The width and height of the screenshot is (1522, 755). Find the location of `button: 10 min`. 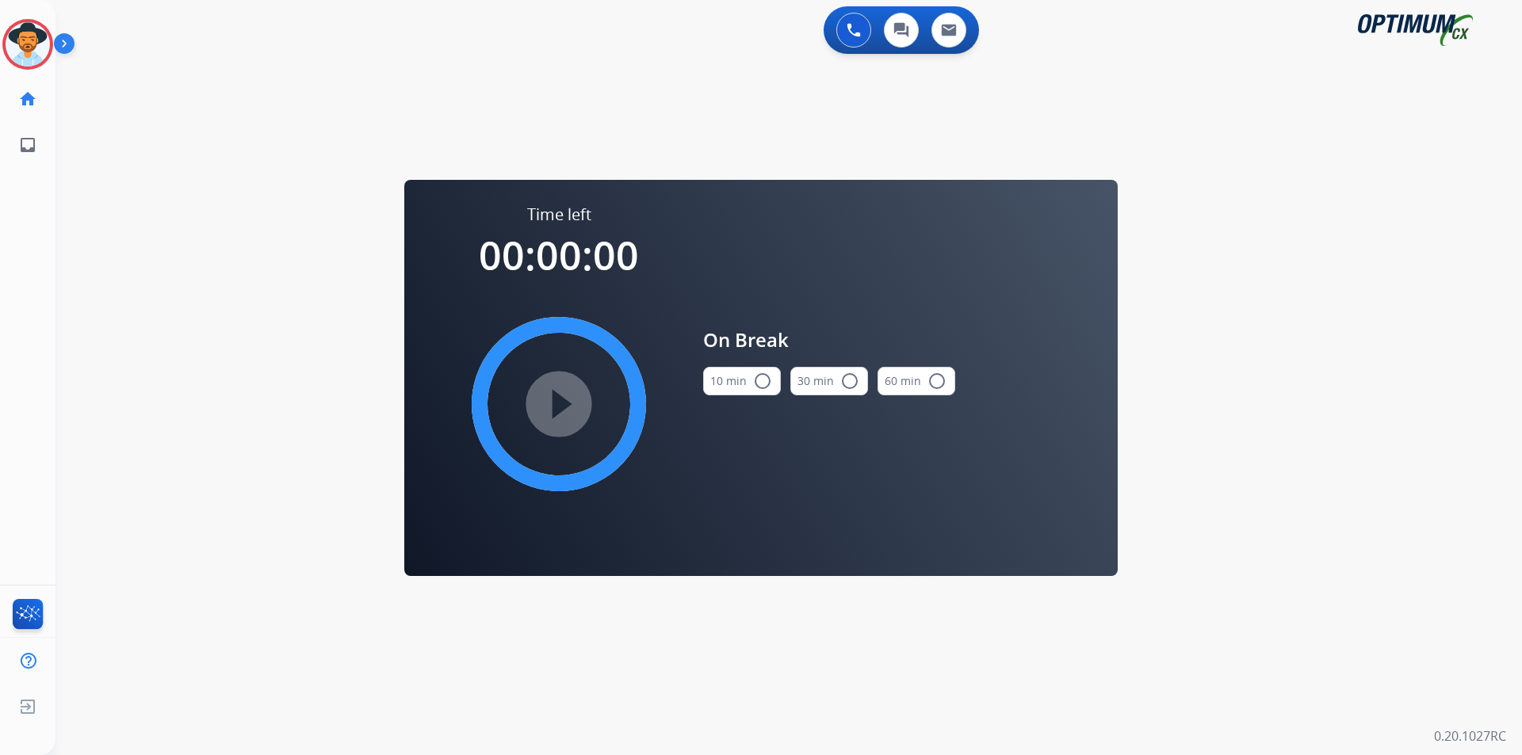

button: 10 min is located at coordinates (742, 381).